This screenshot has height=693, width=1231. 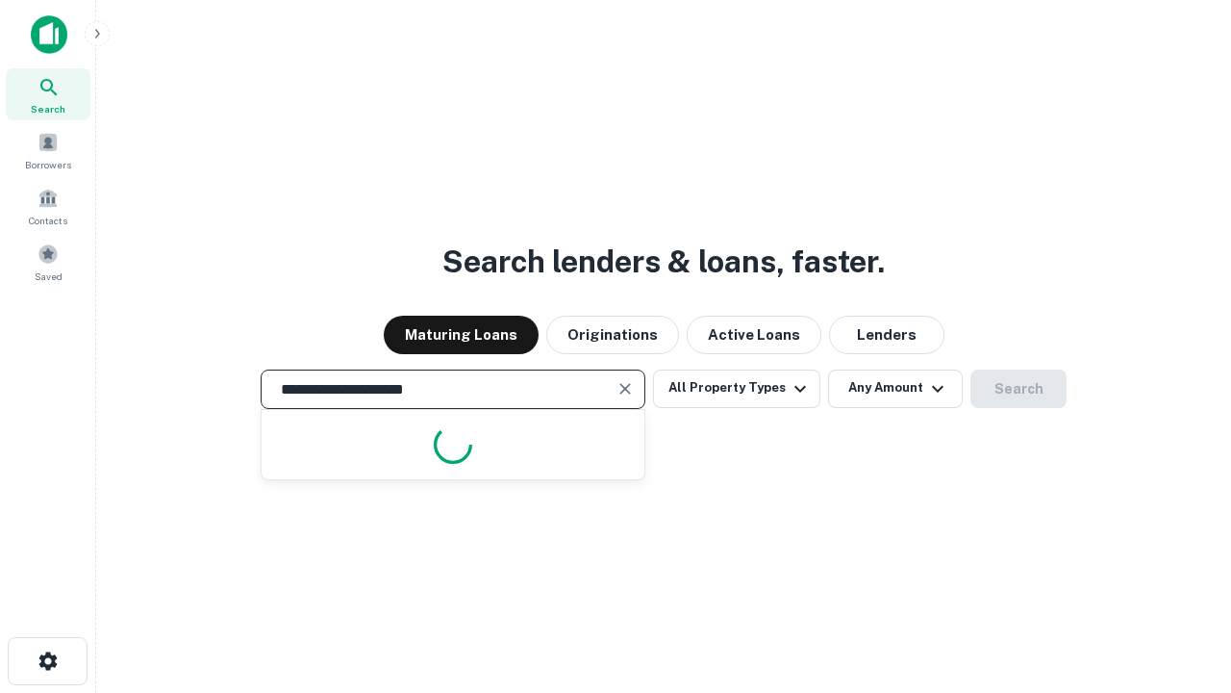 What do you see at coordinates (48, 262) in the screenshot?
I see `a: Saved` at bounding box center [48, 262].